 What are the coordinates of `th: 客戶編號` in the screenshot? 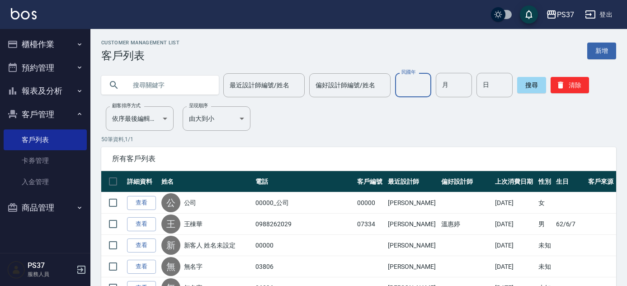 It's located at (370, 181).